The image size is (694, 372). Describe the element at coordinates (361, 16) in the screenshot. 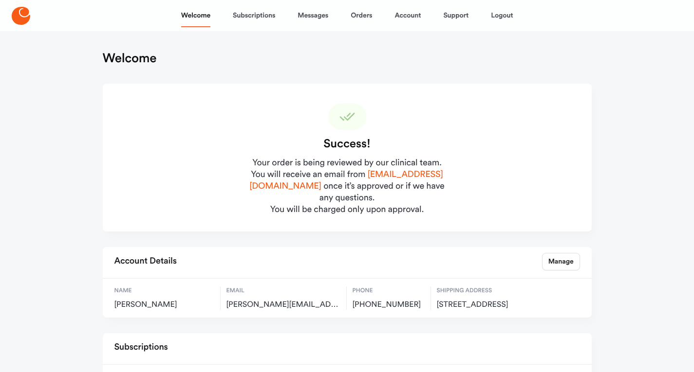

I see `a: Orders` at that location.